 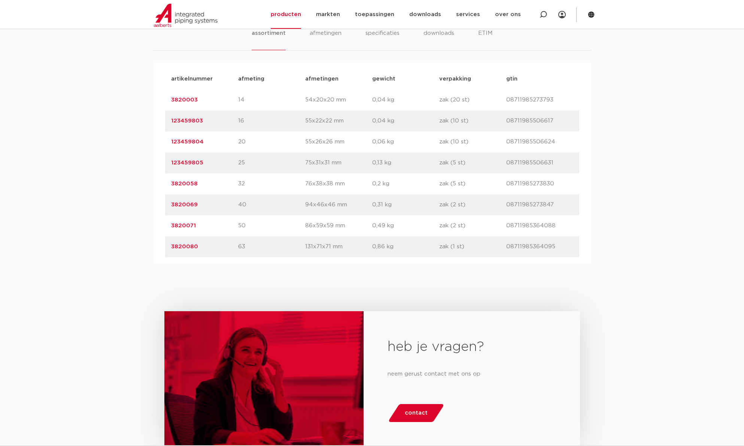 I want to click on p: 75x31x31 mm, so click(x=338, y=163).